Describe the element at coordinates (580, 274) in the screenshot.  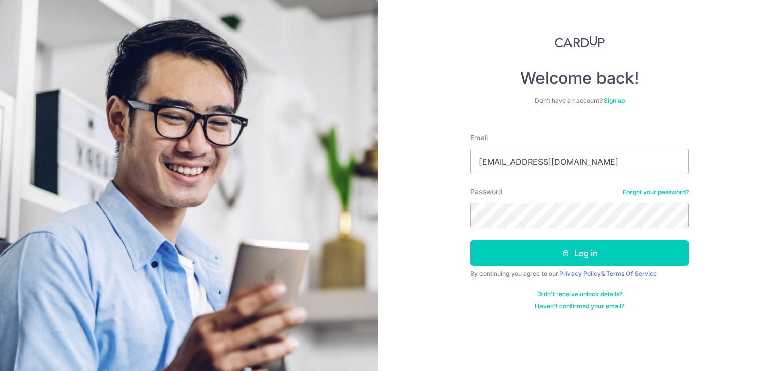
I see `a: Privacy Policy` at that location.